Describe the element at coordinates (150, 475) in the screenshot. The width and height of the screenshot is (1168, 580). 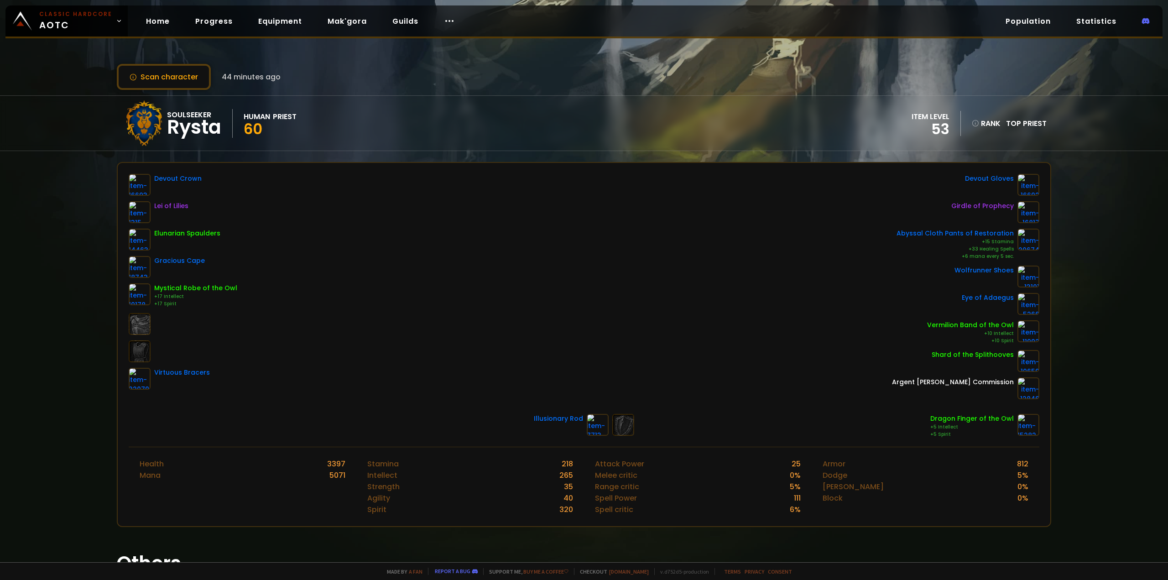
I see `div: Mana` at that location.